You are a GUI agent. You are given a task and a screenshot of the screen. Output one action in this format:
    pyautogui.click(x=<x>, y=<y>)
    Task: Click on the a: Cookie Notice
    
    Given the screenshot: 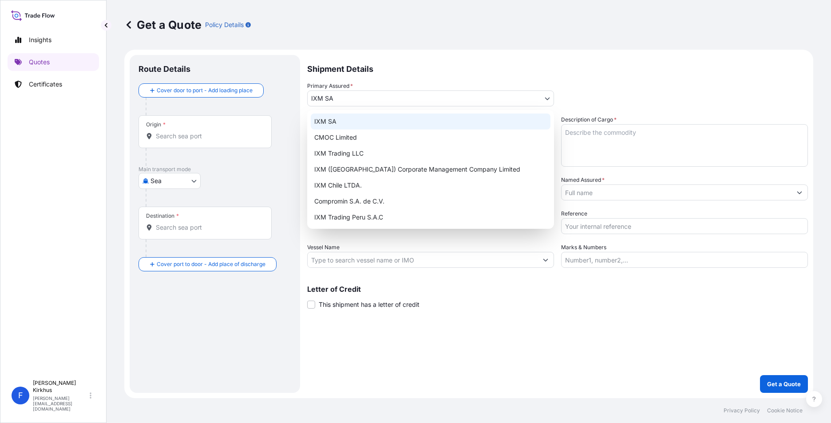 What is the action you would take?
    pyautogui.click(x=785, y=411)
    